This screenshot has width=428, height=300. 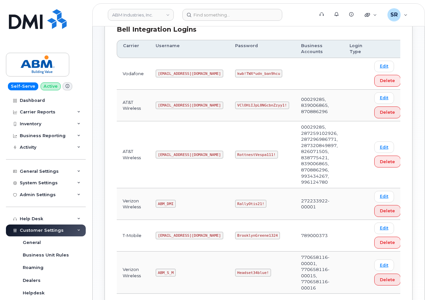 I want to click on span: SR, so click(x=394, y=15).